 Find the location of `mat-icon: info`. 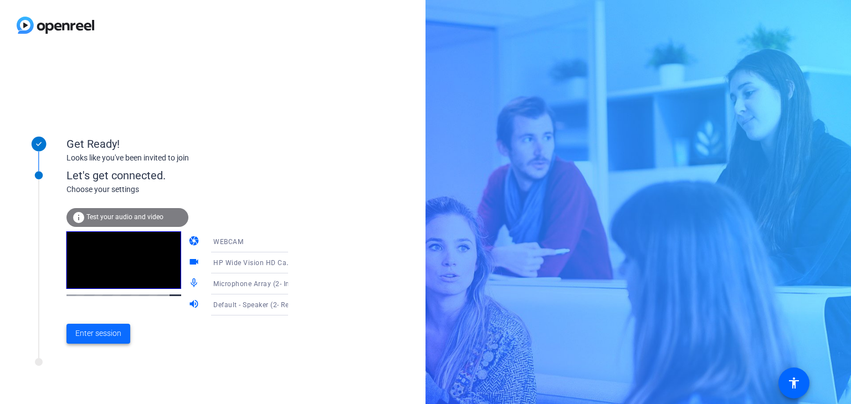

mat-icon: info is located at coordinates (79, 218).